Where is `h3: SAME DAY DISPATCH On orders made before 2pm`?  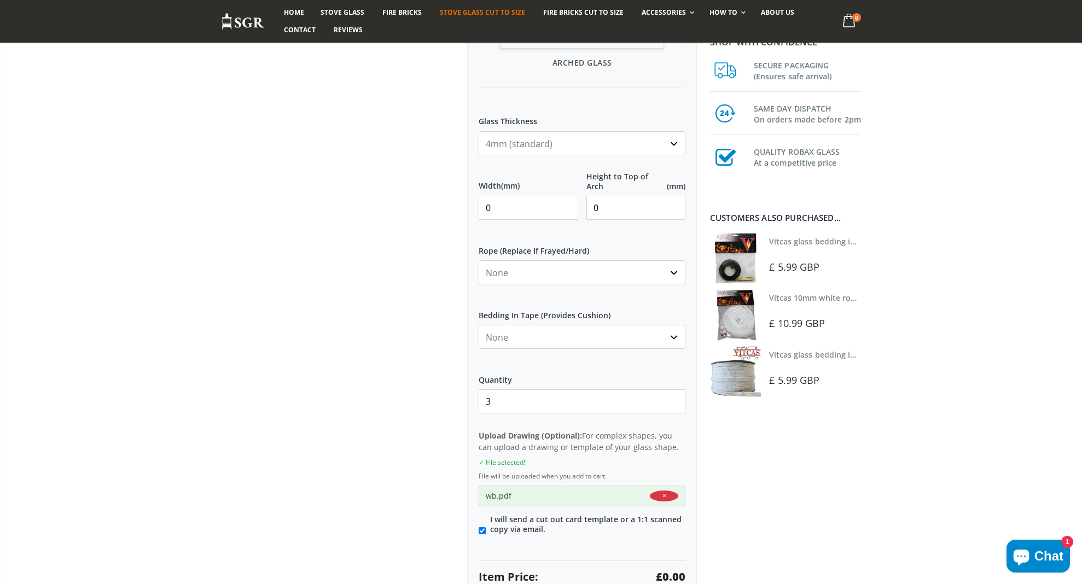
h3: SAME DAY DISPATCH On orders made before 2pm is located at coordinates (808, 113).